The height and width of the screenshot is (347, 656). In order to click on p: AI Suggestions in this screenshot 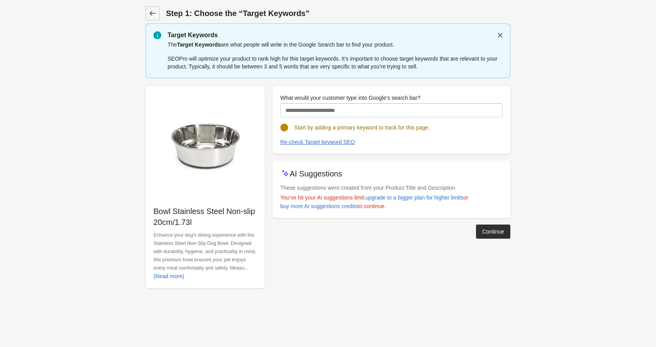, I will do `click(316, 173)`.